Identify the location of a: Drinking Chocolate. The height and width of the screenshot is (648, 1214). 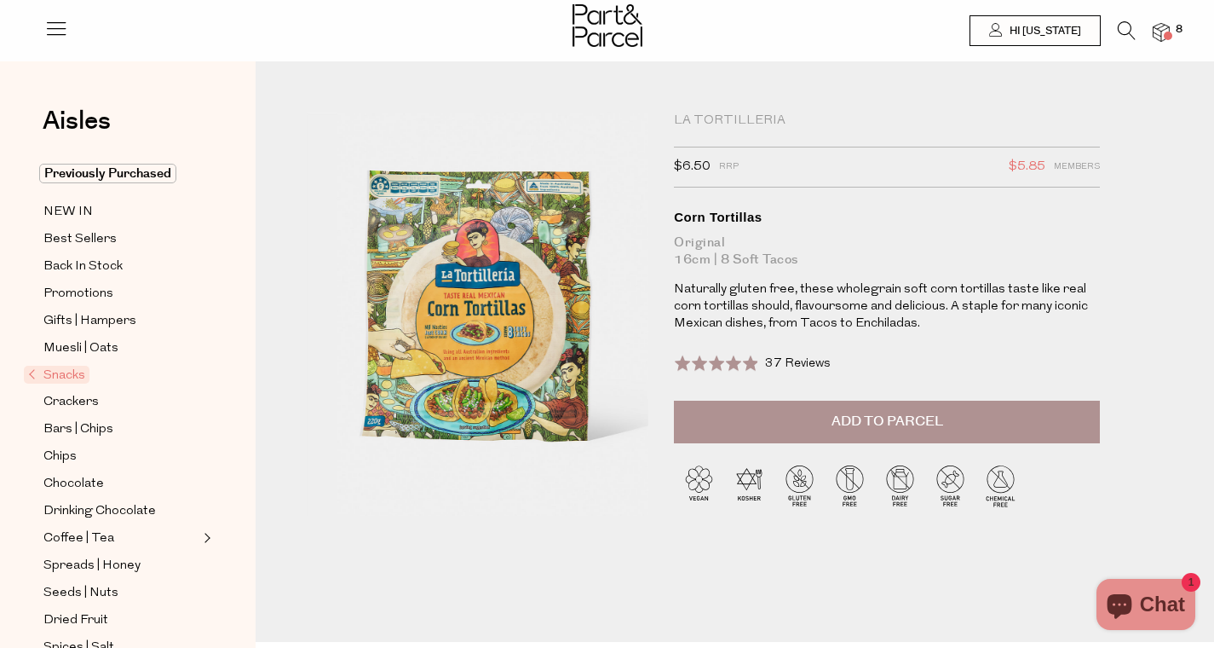
(121, 510).